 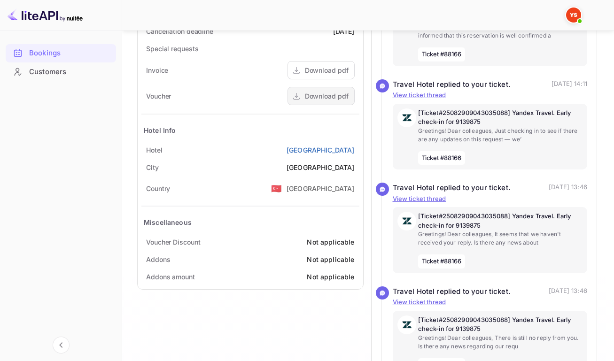 What do you see at coordinates (61, 345) in the screenshot?
I see `button: Collapse navigation` at bounding box center [61, 345].